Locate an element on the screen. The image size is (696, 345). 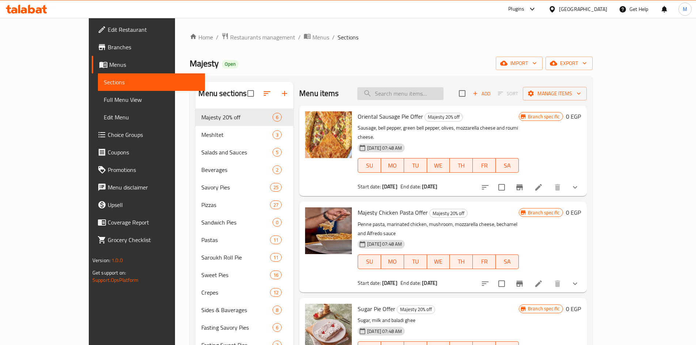
span: 6 is located at coordinates (277, 117).